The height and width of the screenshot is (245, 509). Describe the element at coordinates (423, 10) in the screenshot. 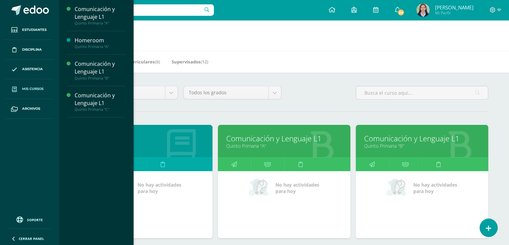

I see `img: 018c042a8e8dd272ac269bce2b175a24.png` at that location.